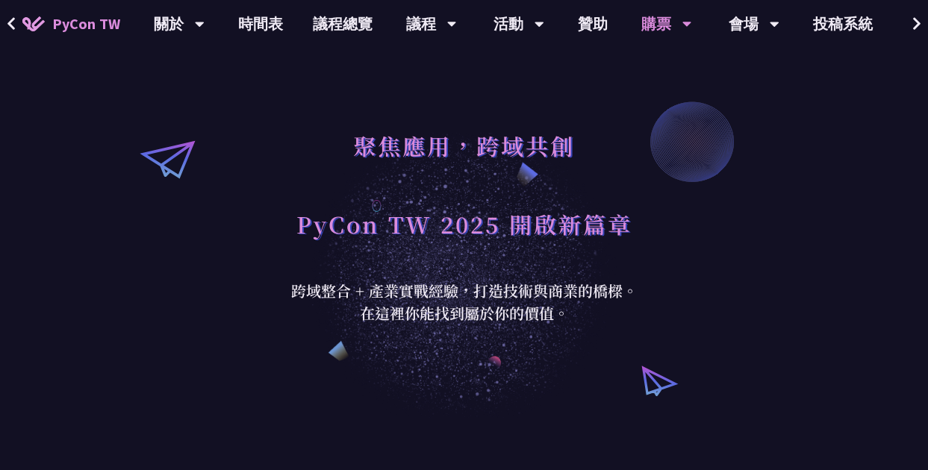  I want to click on img: Home icon of PyCon TW 2025, so click(34, 24).